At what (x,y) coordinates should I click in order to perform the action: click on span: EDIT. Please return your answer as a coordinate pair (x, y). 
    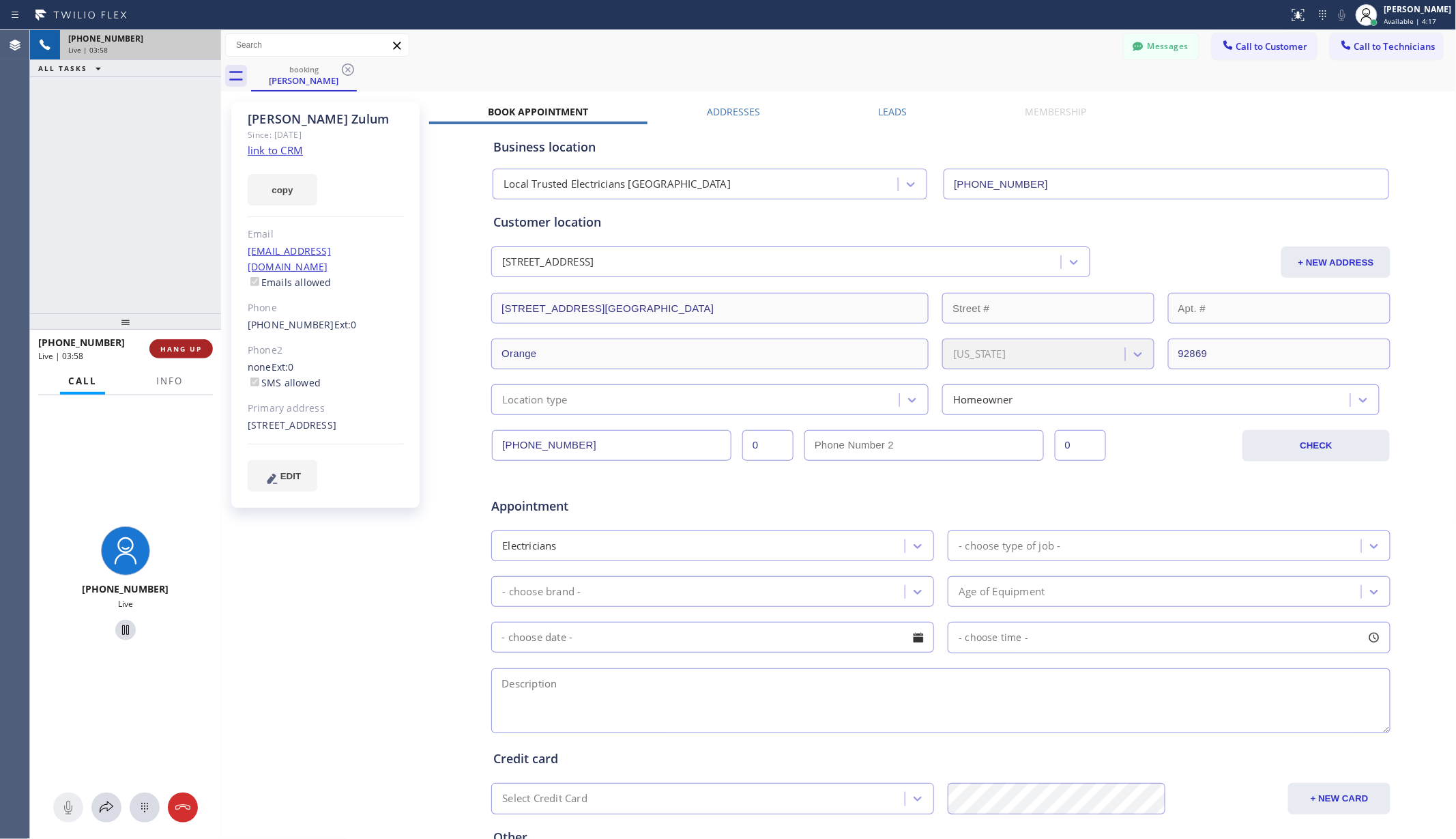
    Looking at the image, I should click on (291, 476).